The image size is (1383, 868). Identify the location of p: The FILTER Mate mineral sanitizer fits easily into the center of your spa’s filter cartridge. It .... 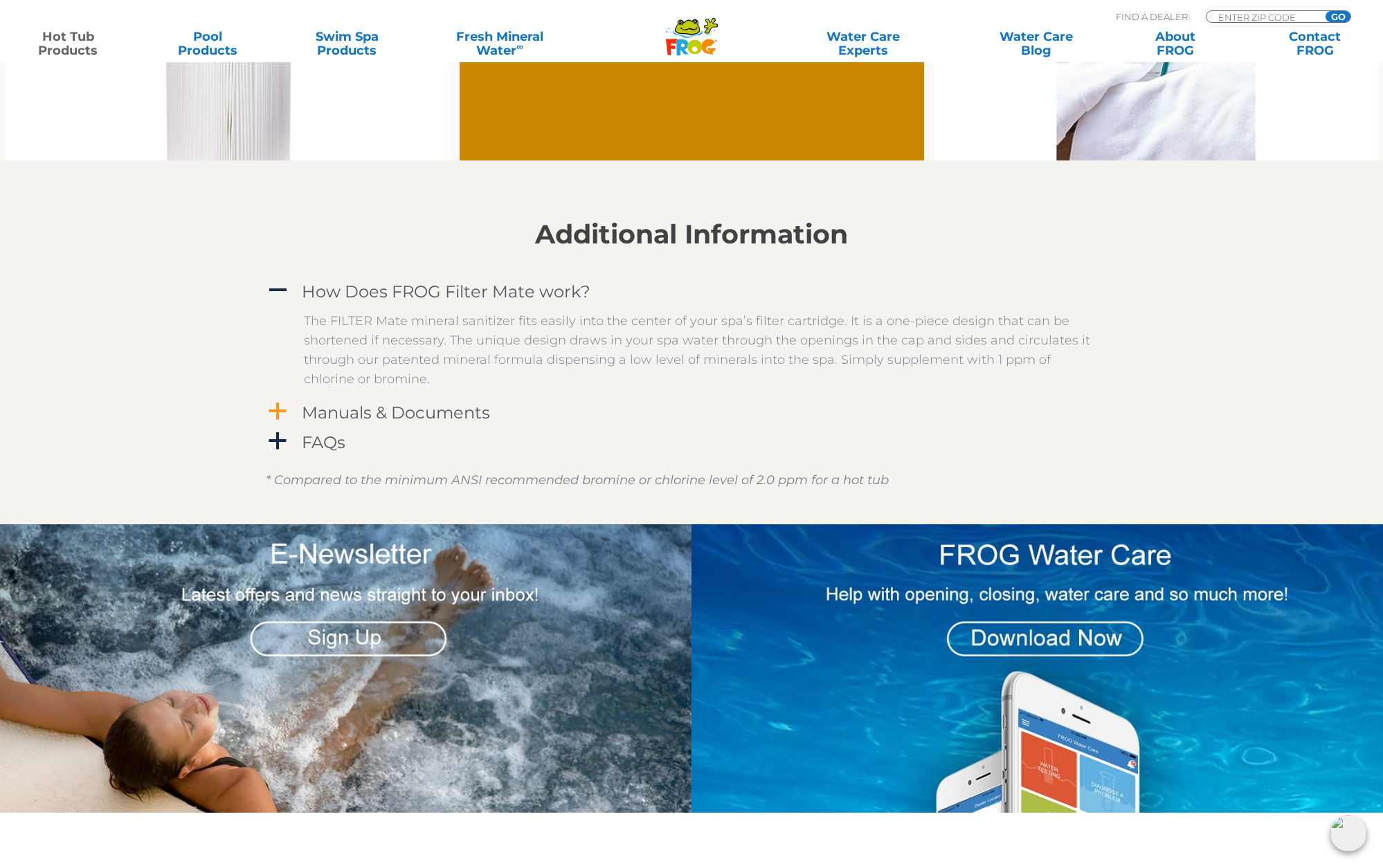
(701, 350).